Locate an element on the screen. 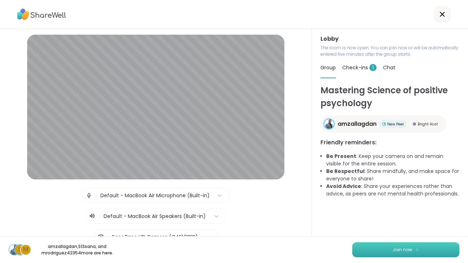 This screenshot has width=468, height=263. span: amzallagdan is located at coordinates (357, 124).